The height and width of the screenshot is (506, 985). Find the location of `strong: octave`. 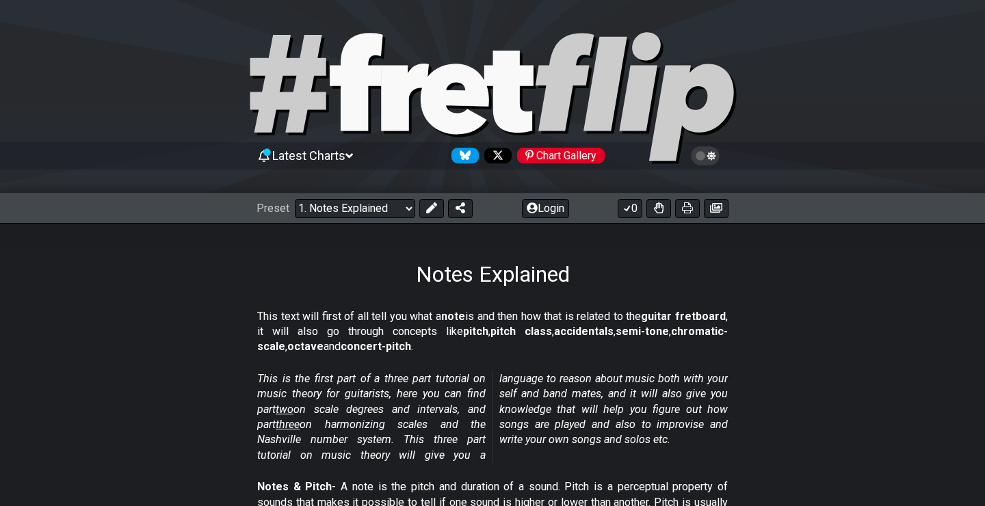

strong: octave is located at coordinates (305, 346).